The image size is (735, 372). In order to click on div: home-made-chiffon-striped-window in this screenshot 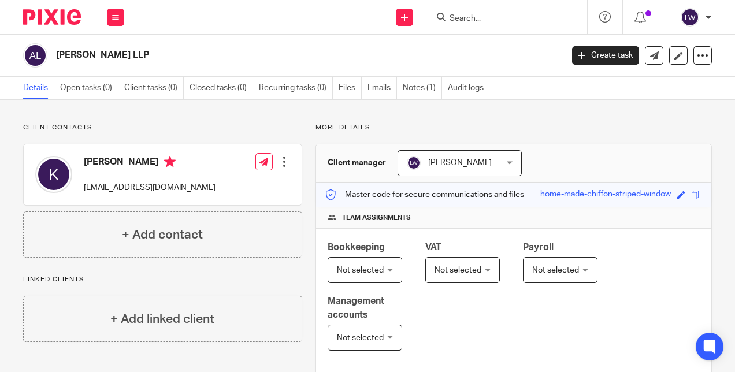, I will do `click(605, 195)`.